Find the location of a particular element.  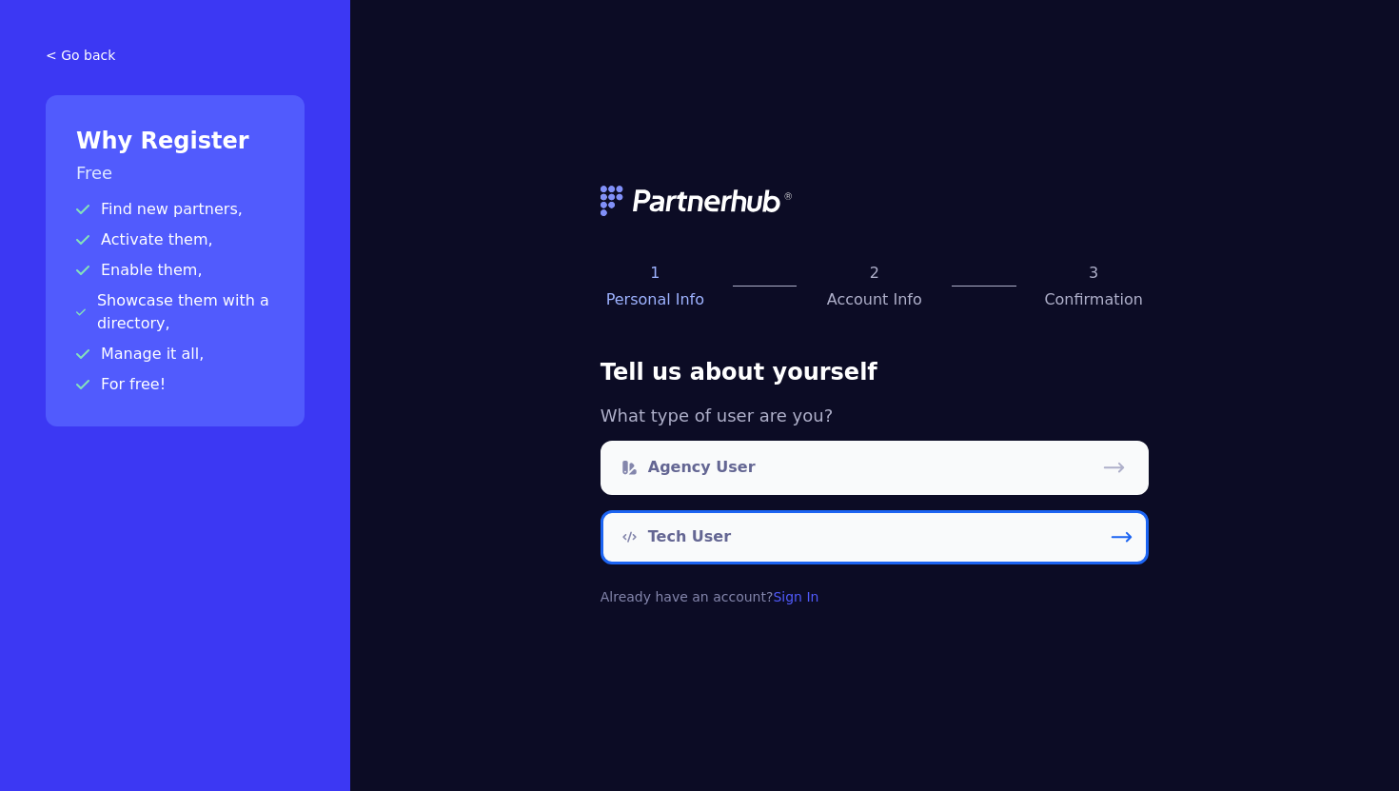

p: Already have an account? is located at coordinates (875, 597).